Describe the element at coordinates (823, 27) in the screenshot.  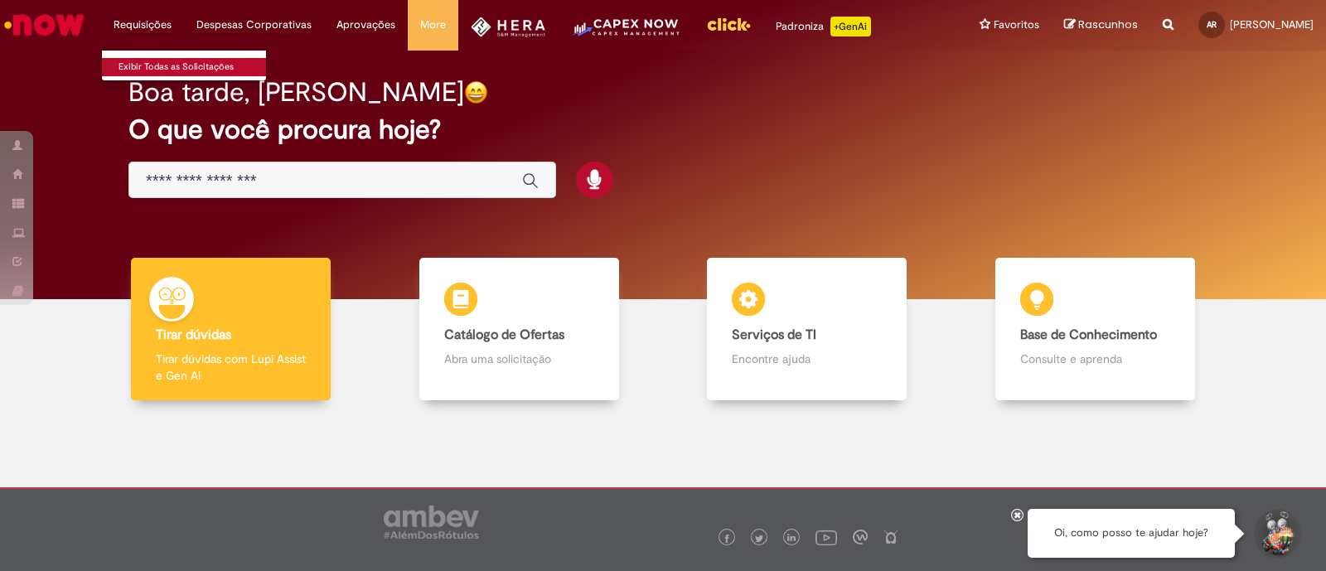
I see `div: Padroniza` at that location.